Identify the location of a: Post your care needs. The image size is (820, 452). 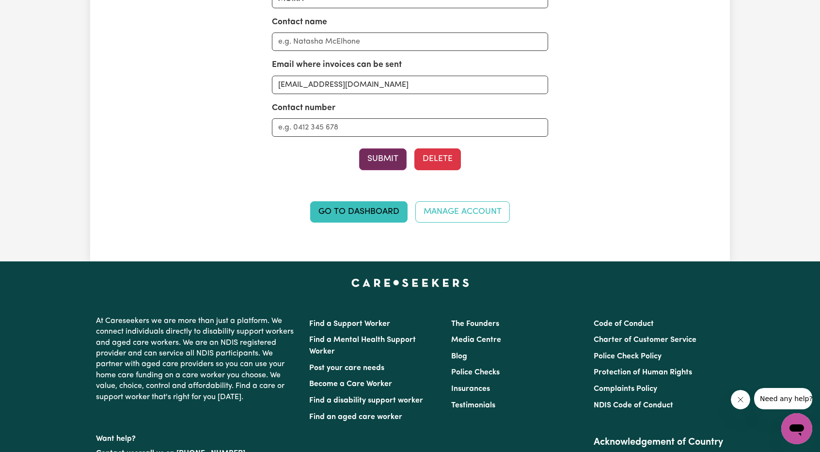
(347, 368).